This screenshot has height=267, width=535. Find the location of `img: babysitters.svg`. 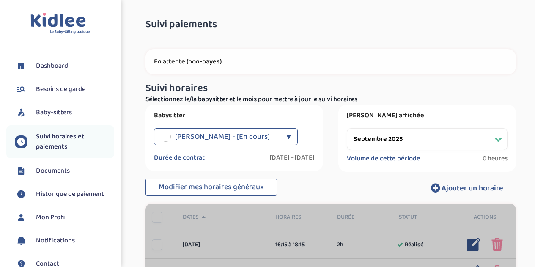

img: babysitters.svg is located at coordinates (21, 112).